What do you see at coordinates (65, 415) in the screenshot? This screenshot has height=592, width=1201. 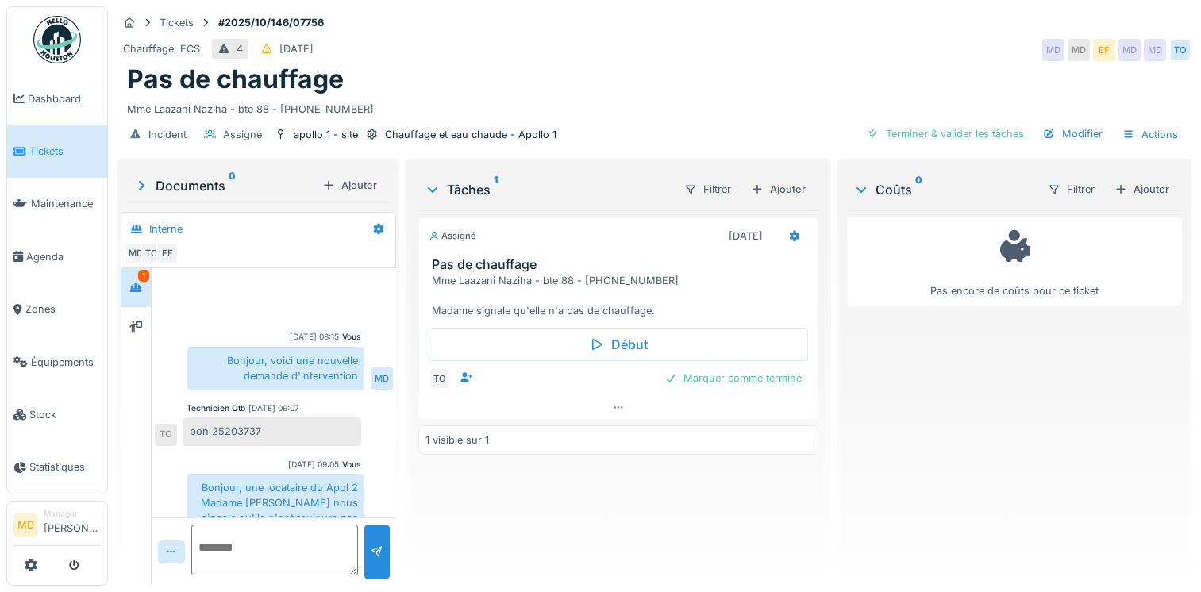 I see `span: Stock` at bounding box center [65, 415].